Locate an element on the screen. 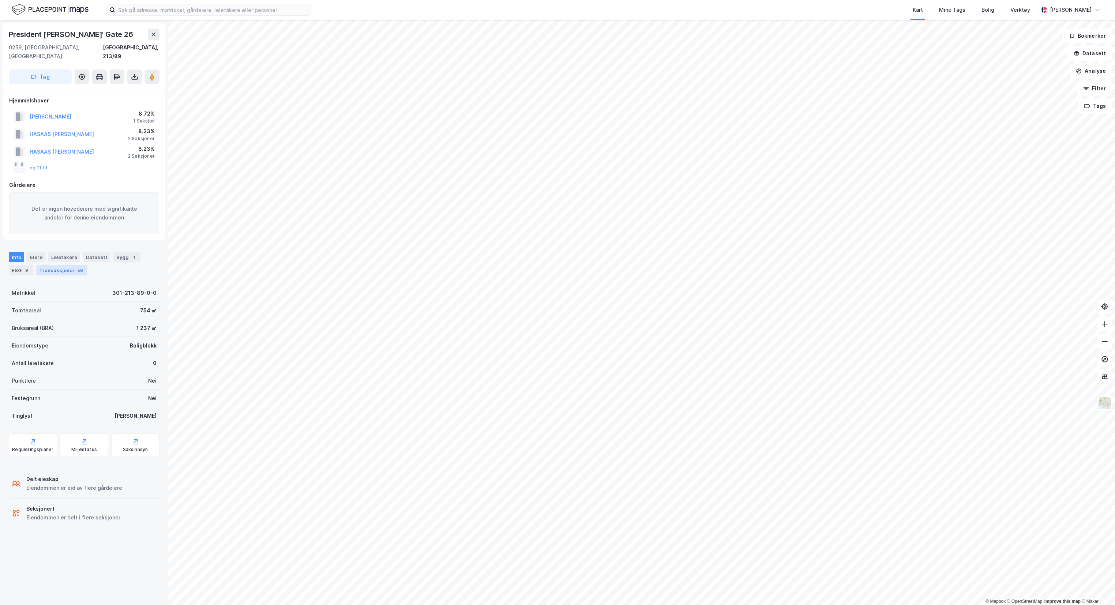 The height and width of the screenshot is (605, 1115). div: Tinglyst is located at coordinates (22, 416).